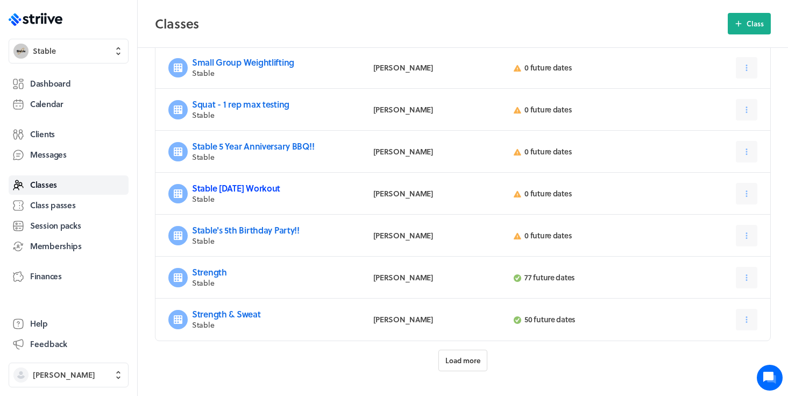 The image size is (788, 396). Describe the element at coordinates (50, 83) in the screenshot. I see `span: Dashboard` at that location.